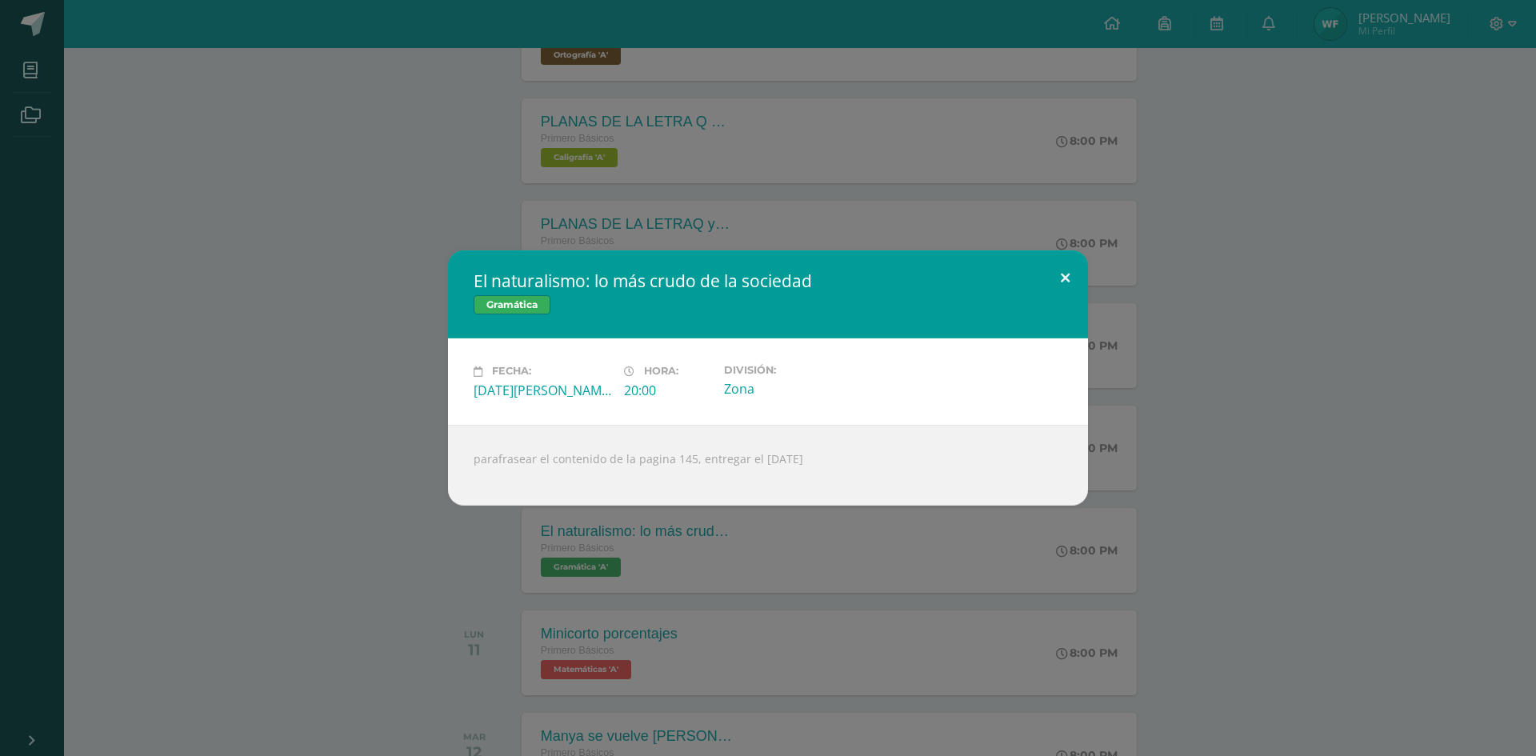 Image resolution: width=1536 pixels, height=756 pixels. Describe the element at coordinates (793, 370) in the screenshot. I see `label: División:` at that location.